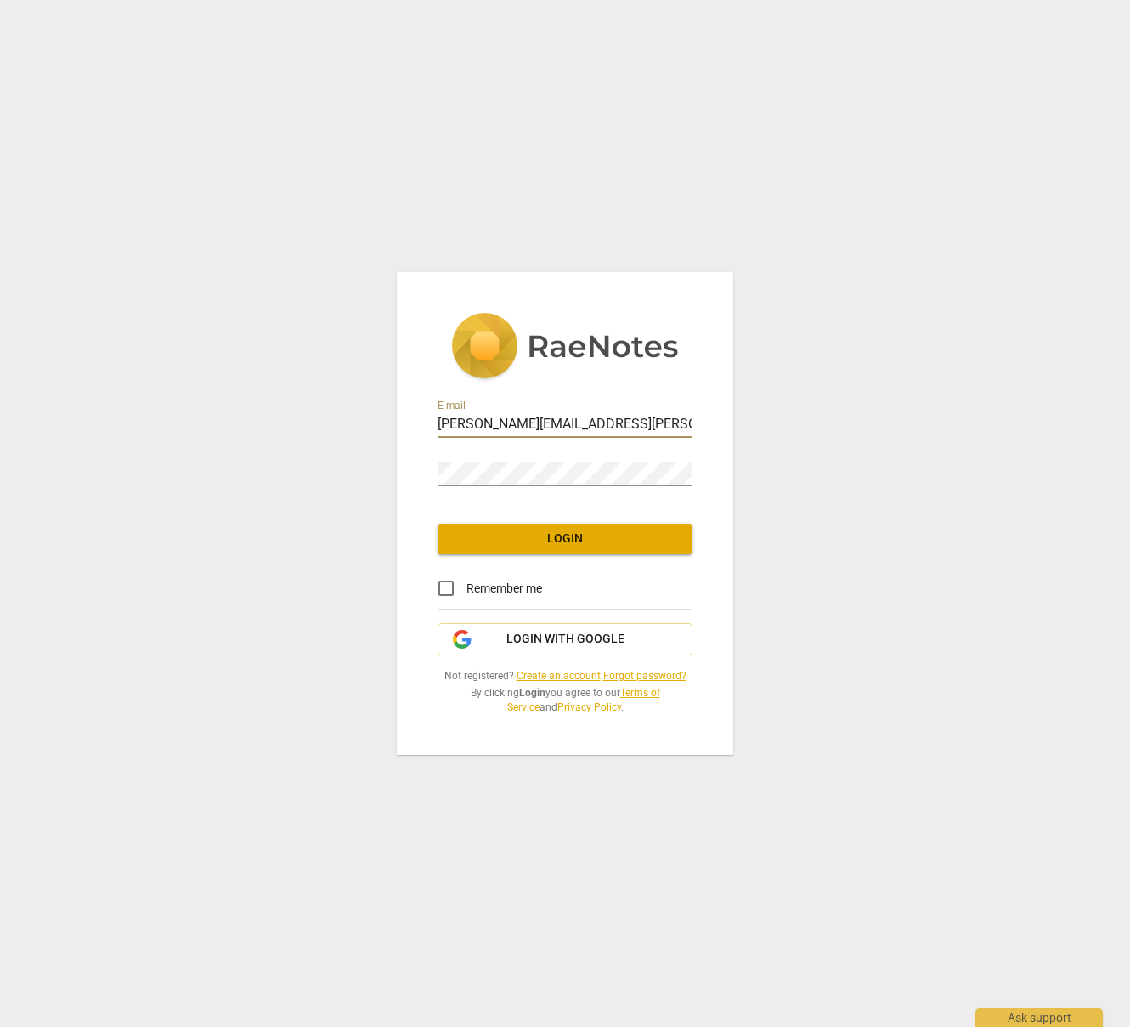 This screenshot has height=1027, width=1130. I want to click on span: Not registered? |, so click(565, 676).